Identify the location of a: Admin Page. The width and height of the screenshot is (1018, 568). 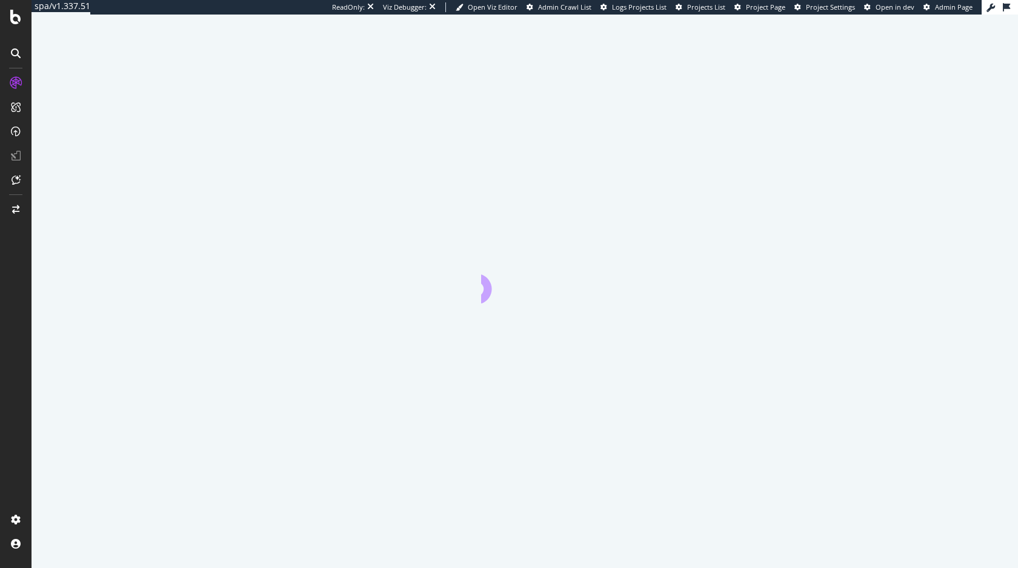
(948, 7).